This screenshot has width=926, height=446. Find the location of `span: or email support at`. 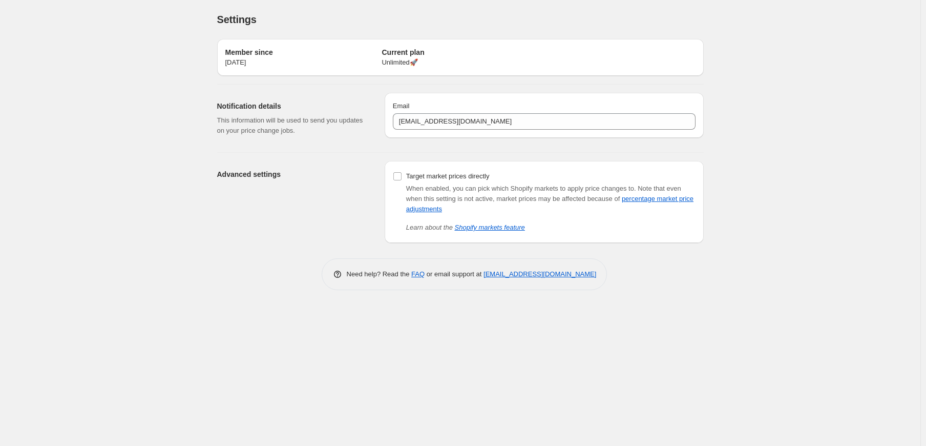

span: or email support at is located at coordinates (454, 274).